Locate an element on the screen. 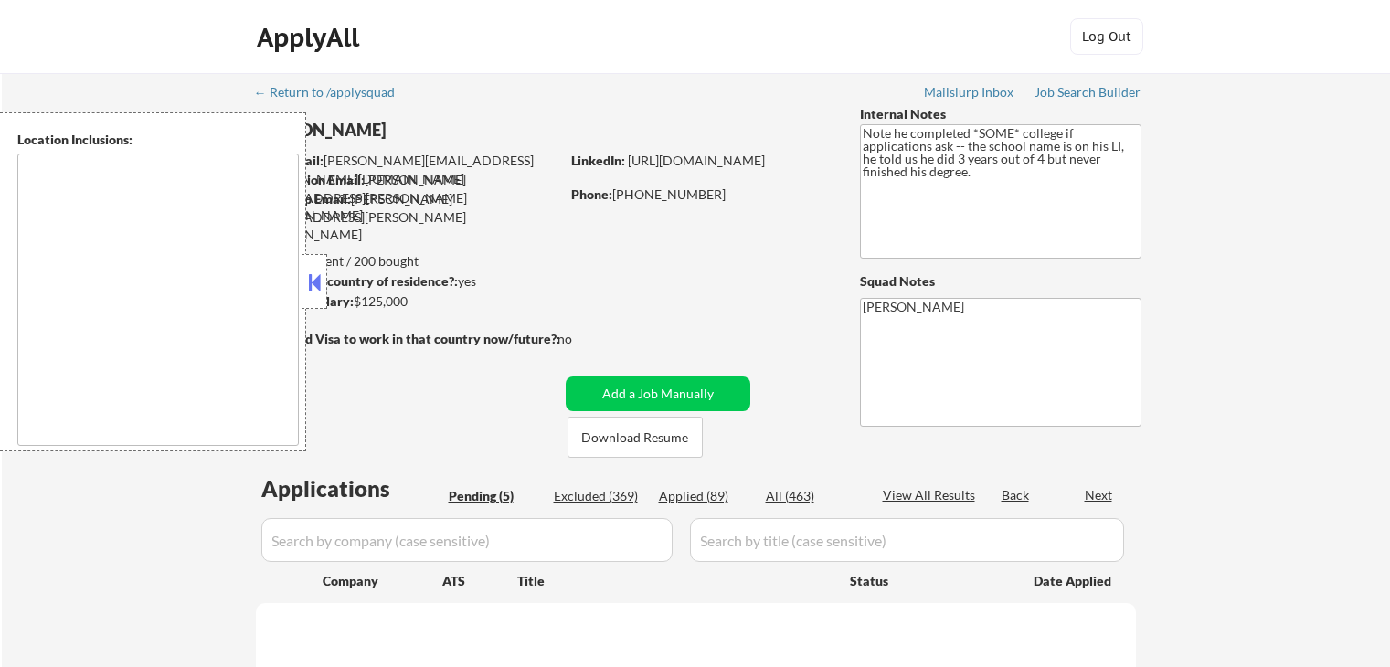 Image resolution: width=1390 pixels, height=667 pixels. div: Squad Notes is located at coordinates (1000, 281).